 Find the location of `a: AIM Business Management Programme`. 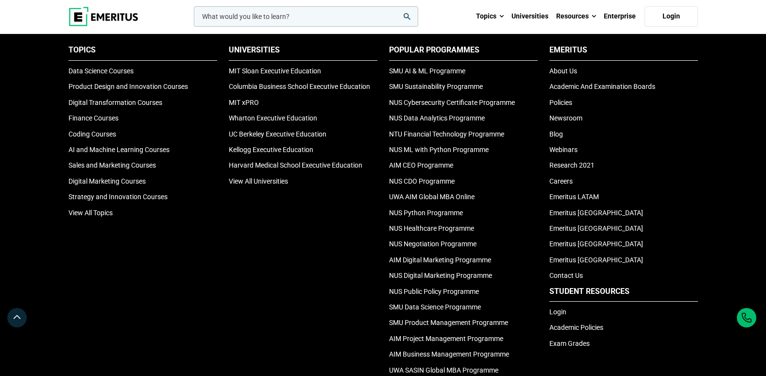

a: AIM Business Management Programme is located at coordinates (449, 354).